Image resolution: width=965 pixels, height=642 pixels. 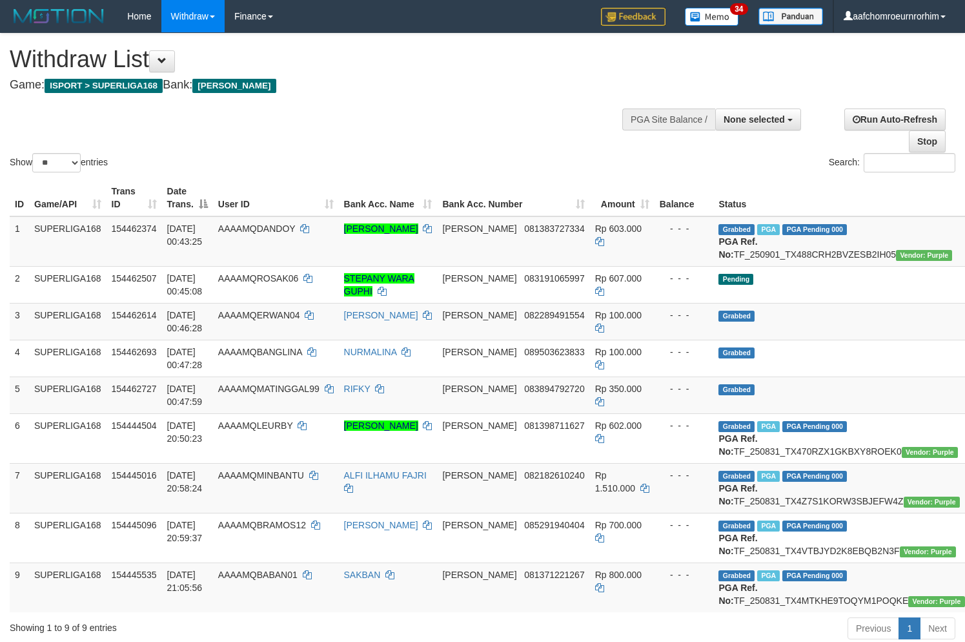 I want to click on img: Button%20Memo.svg, so click(x=712, y=17).